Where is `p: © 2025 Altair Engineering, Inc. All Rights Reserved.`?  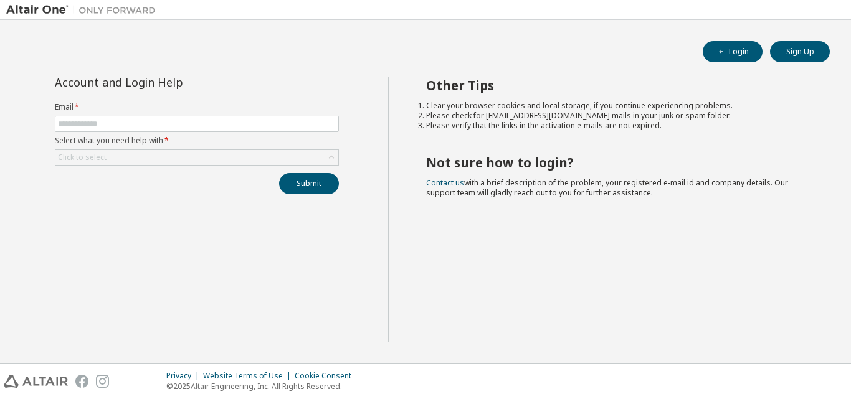 p: © 2025 Altair Engineering, Inc. All Rights Reserved. is located at coordinates (262, 386).